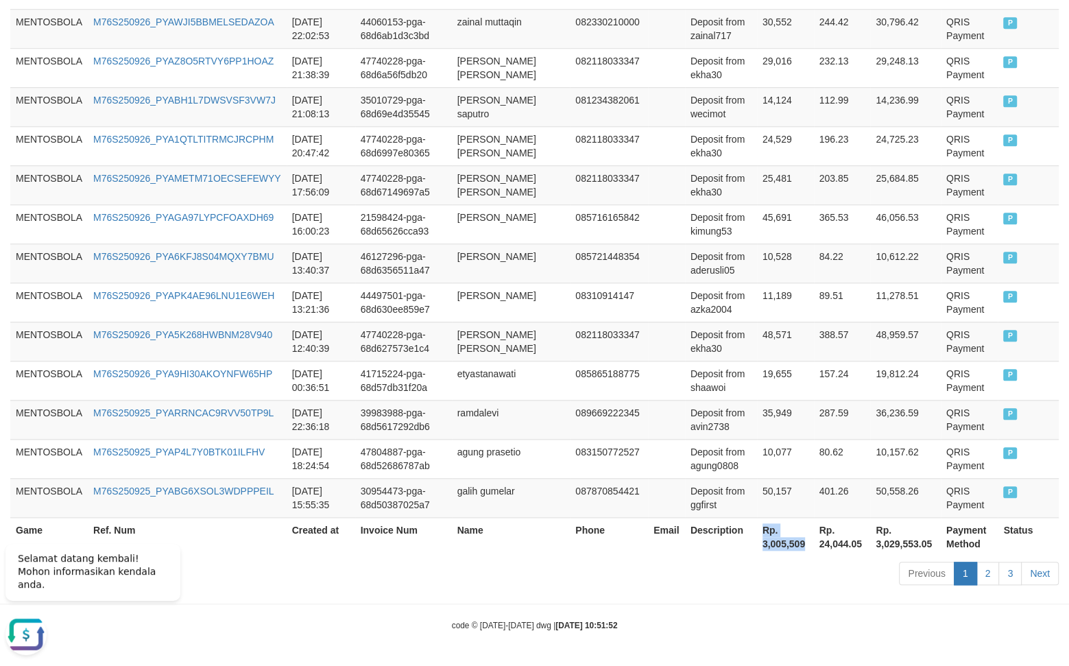 This screenshot has height=666, width=1069. What do you see at coordinates (184, 491) in the screenshot?
I see `a: M76S250925_PYABG6XSOL3WDPPPEIL` at bounding box center [184, 491].